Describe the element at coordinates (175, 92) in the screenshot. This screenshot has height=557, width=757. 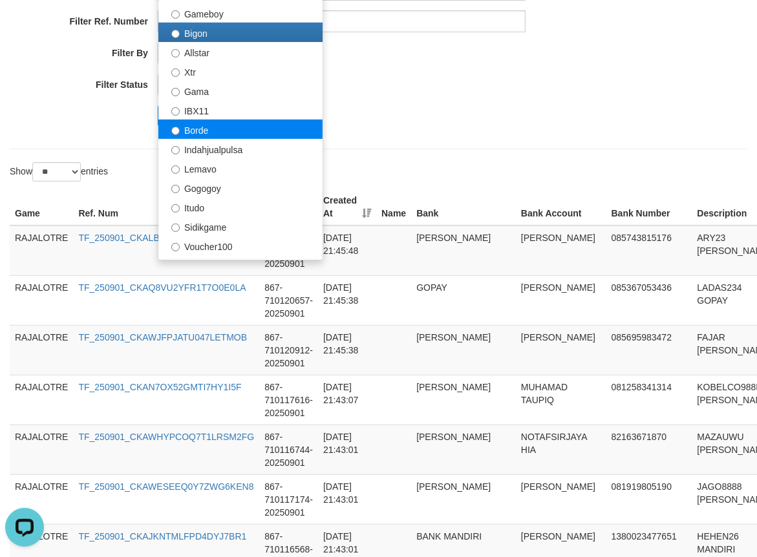
I see `input: Gama` at that location.